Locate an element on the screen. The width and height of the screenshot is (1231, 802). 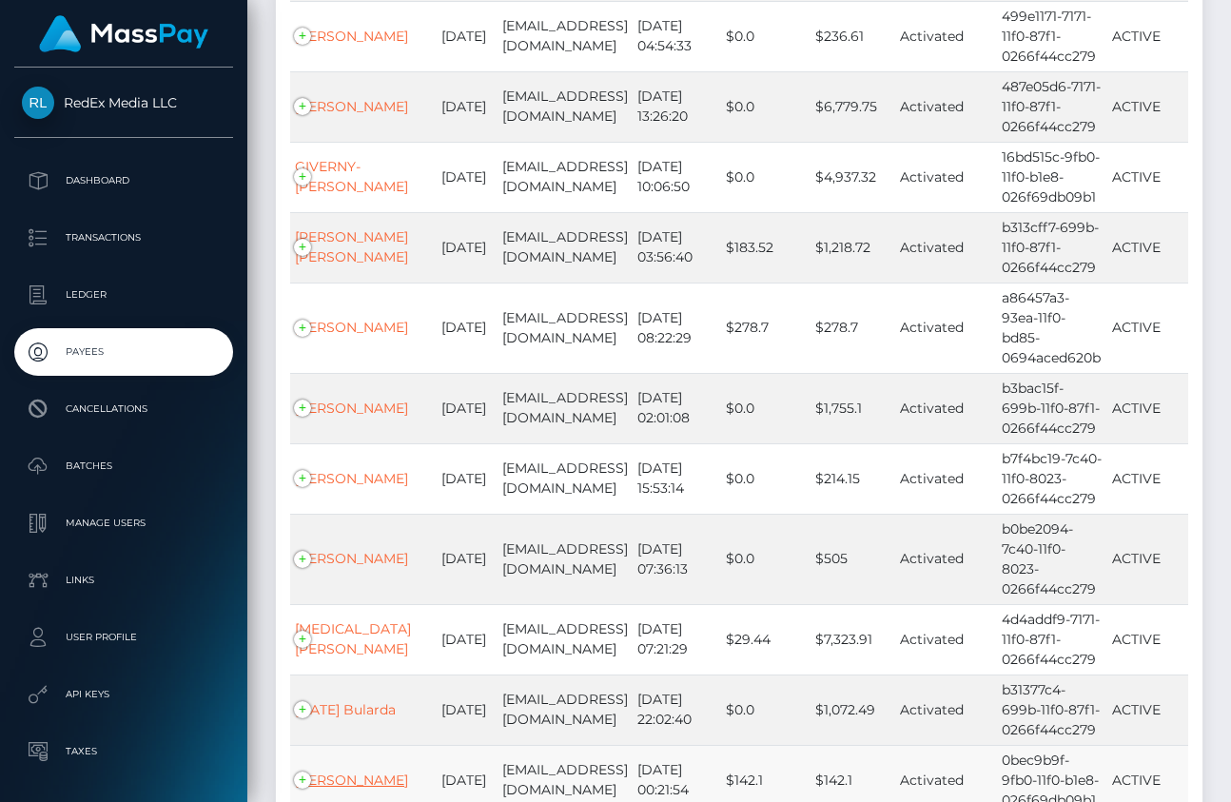
td: $505 is located at coordinates (852, 558).